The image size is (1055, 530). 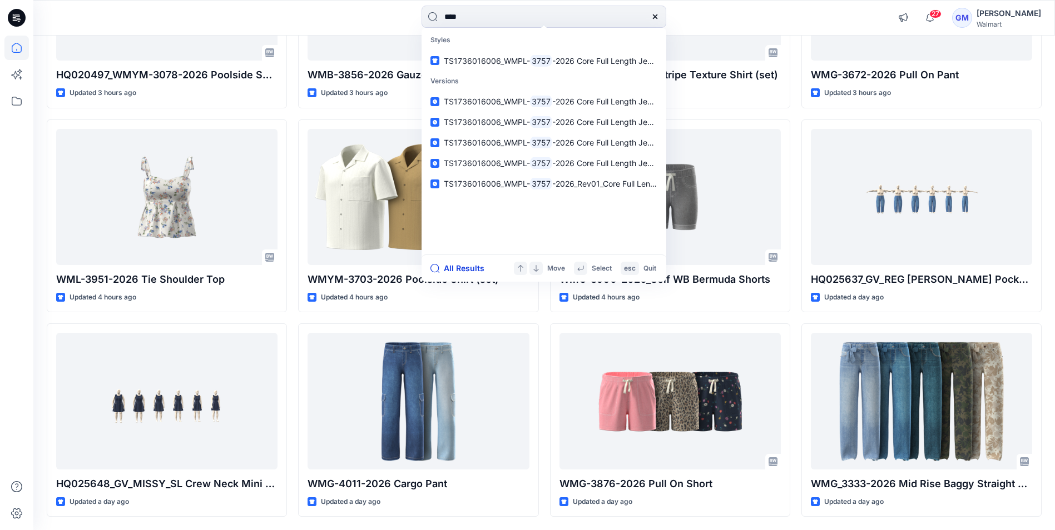 What do you see at coordinates (1009, 24) in the screenshot?
I see `div: Walmart` at bounding box center [1009, 24].